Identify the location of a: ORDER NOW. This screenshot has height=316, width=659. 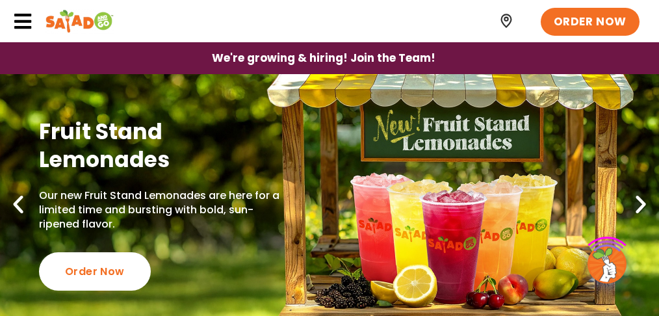
(590, 22).